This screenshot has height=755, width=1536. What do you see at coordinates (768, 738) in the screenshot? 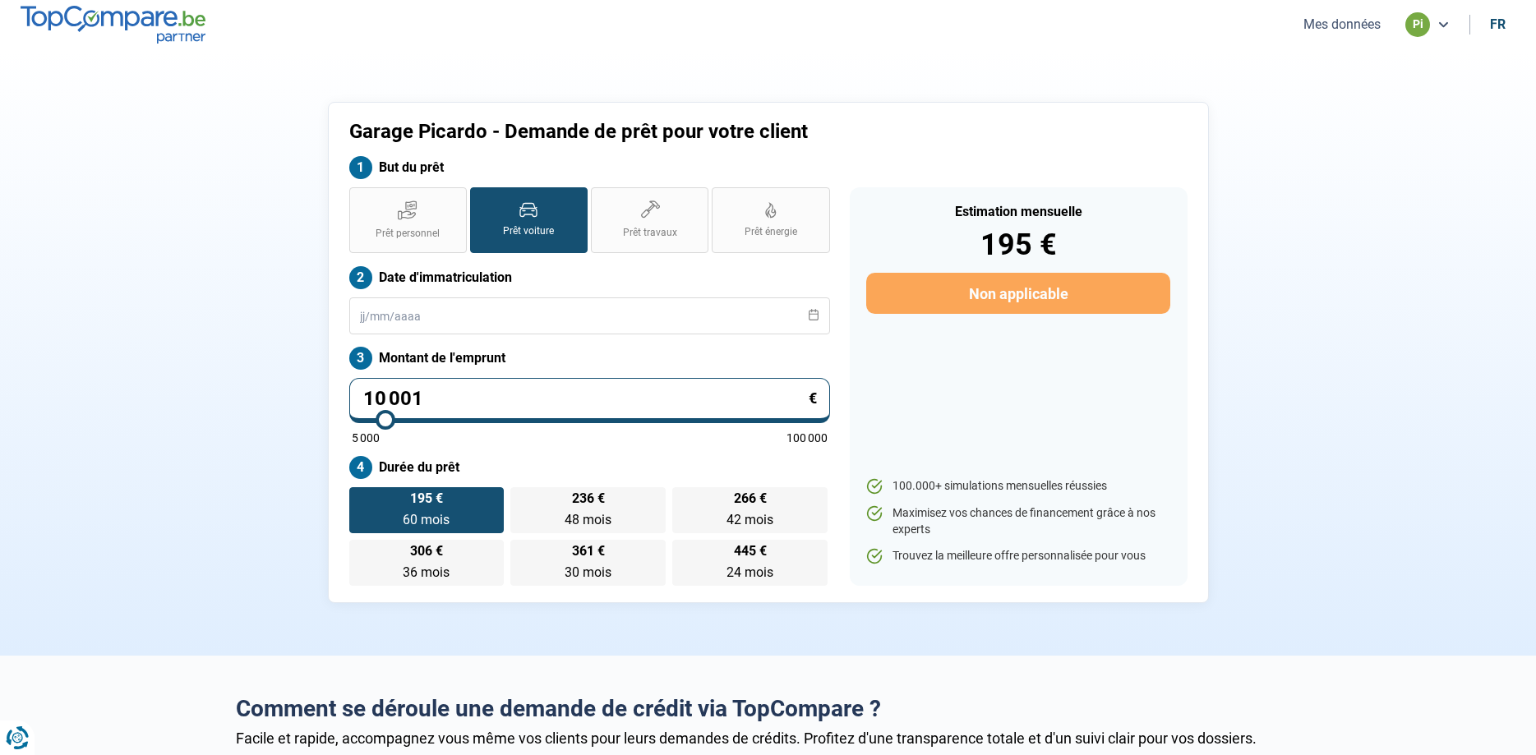
I see `div: Facile et rapide, accompagnez vous même vos clients pour leurs demandes de crédits. Profitez d'un...` at bounding box center [768, 738].